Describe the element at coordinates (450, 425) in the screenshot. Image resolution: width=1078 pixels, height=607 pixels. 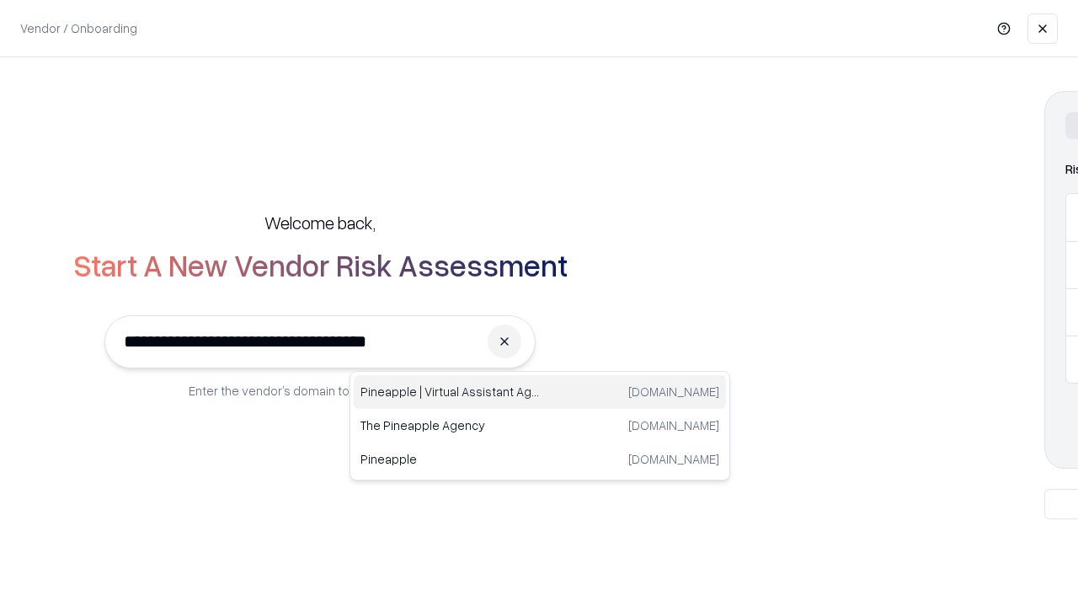
I see `p: The Pineapple Agency` at that location.